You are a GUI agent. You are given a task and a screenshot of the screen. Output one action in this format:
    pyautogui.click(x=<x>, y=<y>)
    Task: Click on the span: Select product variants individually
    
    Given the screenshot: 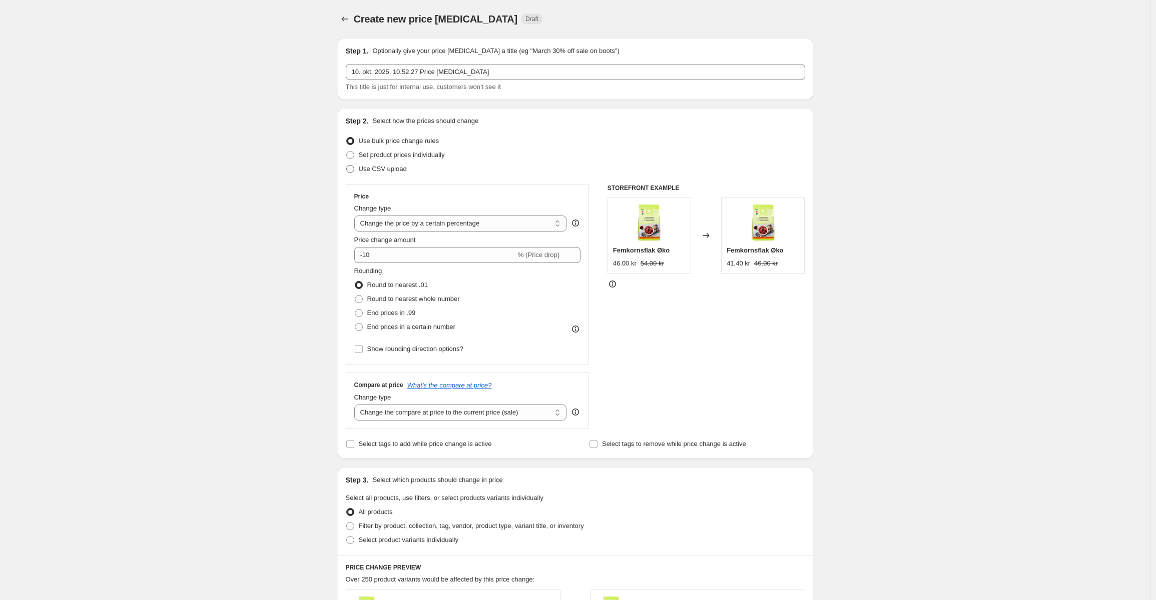 What is the action you would take?
    pyautogui.click(x=408, y=540)
    